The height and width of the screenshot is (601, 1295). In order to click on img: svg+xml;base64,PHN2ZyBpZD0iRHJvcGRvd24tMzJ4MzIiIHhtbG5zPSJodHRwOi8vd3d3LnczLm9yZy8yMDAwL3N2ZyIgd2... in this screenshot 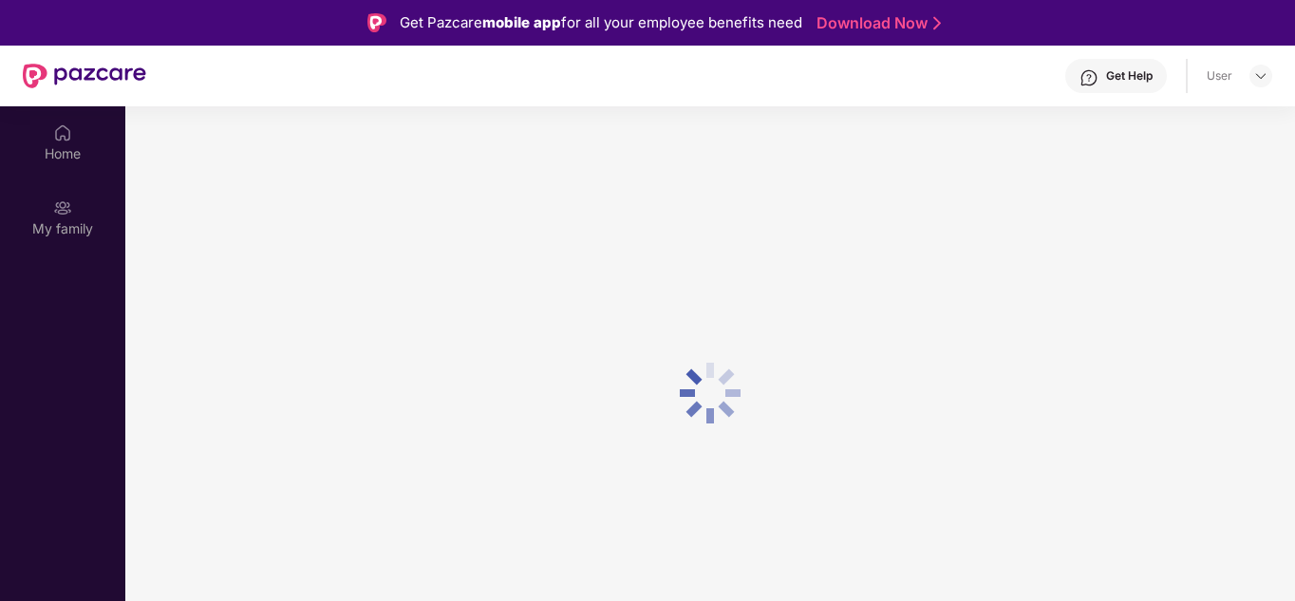, I will do `click(1261, 76)`.